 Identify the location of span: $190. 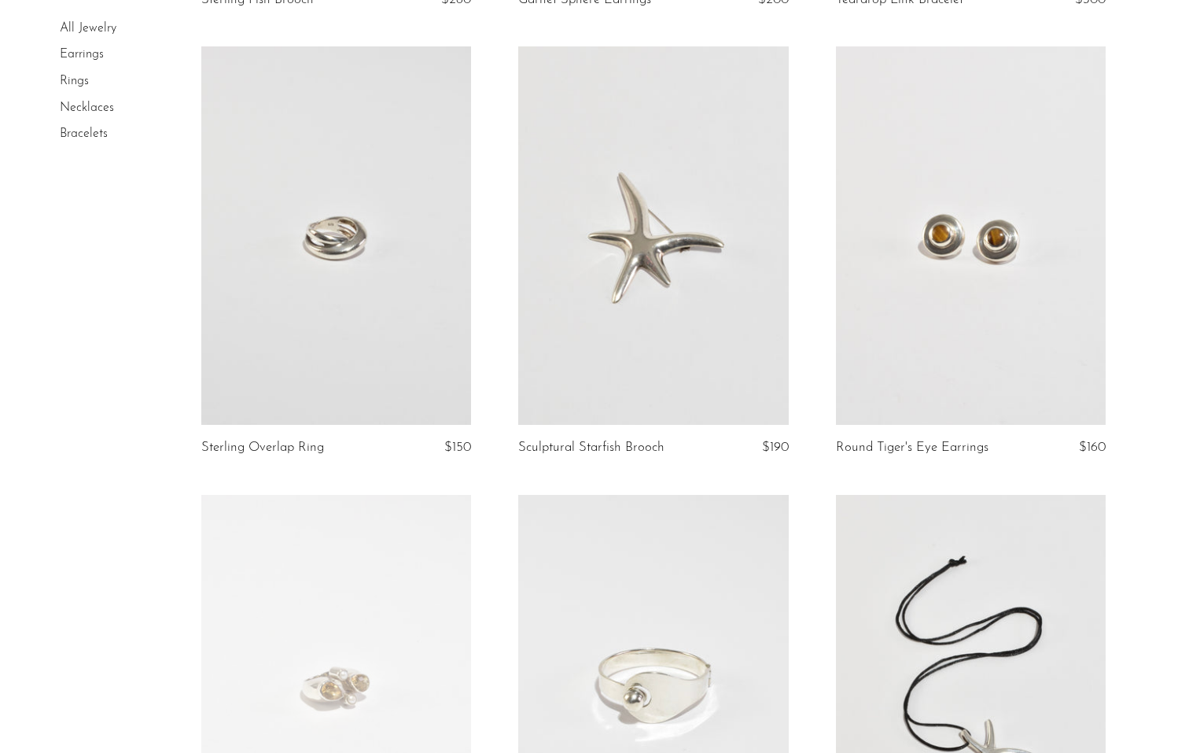
(776, 447).